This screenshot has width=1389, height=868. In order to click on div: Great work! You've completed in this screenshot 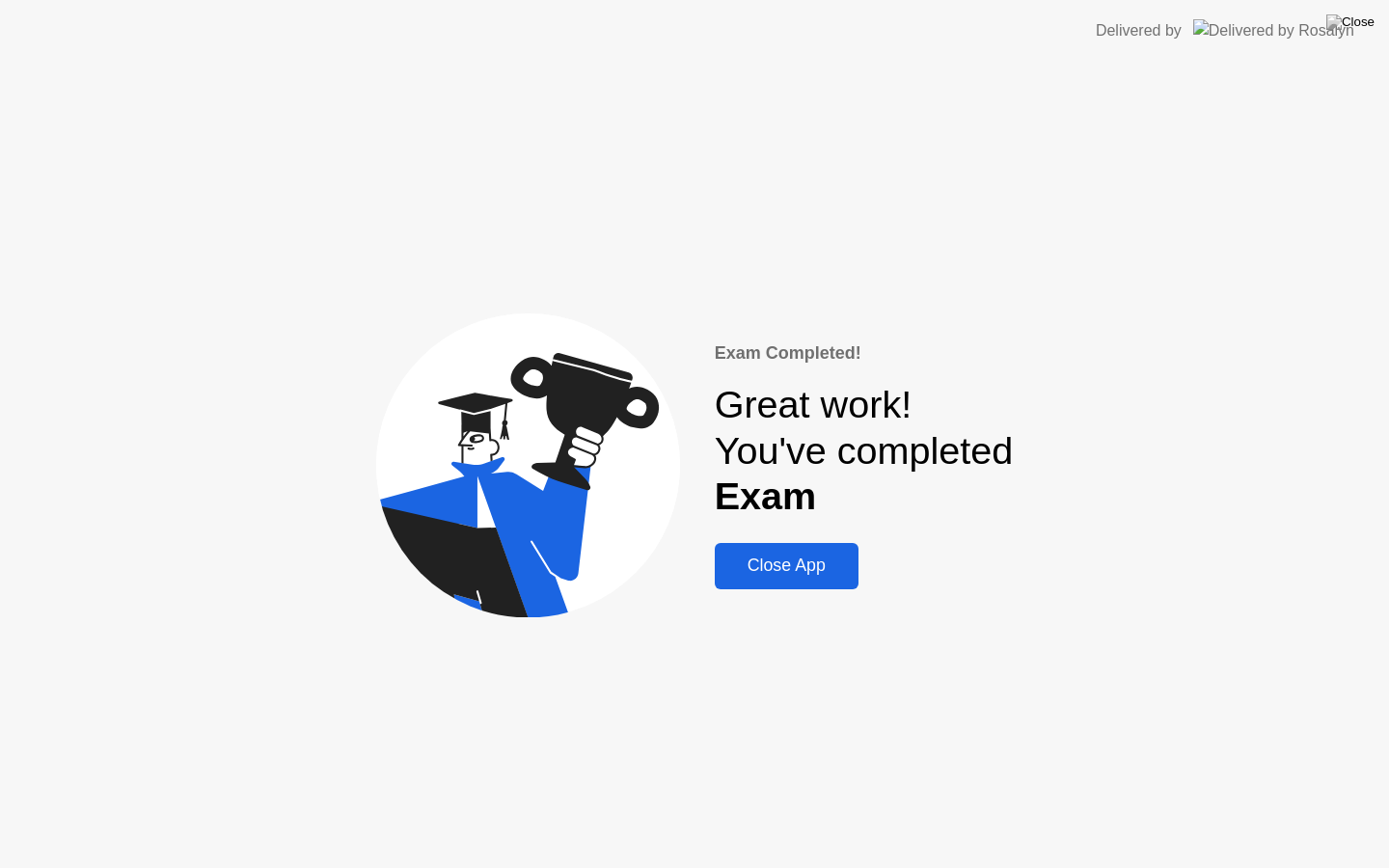, I will do `click(864, 451)`.